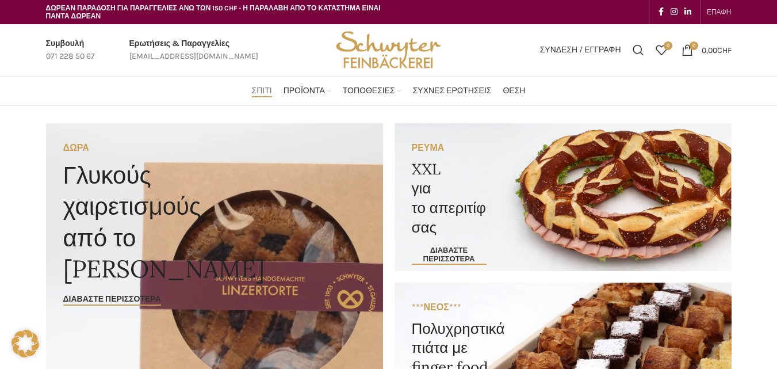 The width and height of the screenshot is (777, 369). What do you see at coordinates (304, 90) in the screenshot?
I see `font: Προϊόντα` at bounding box center [304, 90].